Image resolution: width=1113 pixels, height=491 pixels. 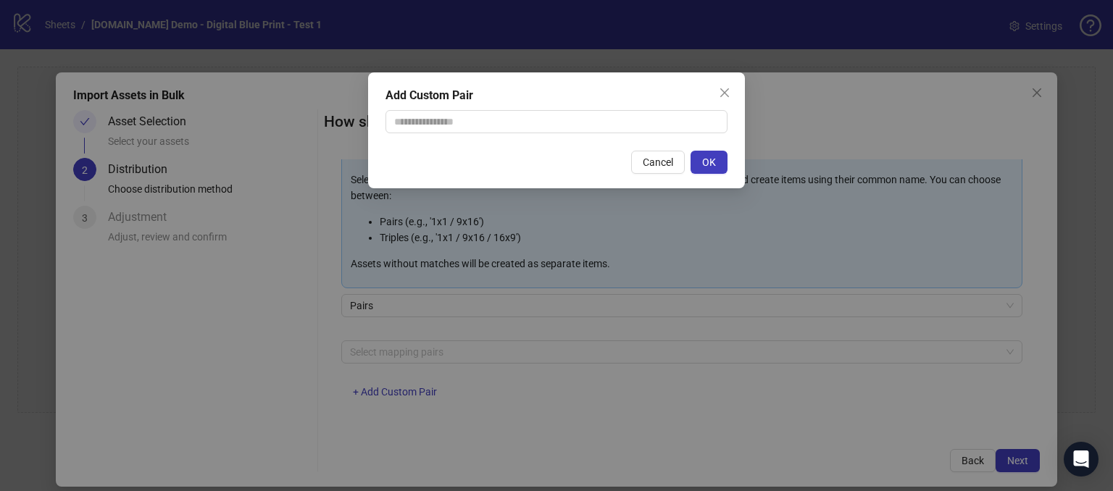 I want to click on button: OK, so click(x=709, y=162).